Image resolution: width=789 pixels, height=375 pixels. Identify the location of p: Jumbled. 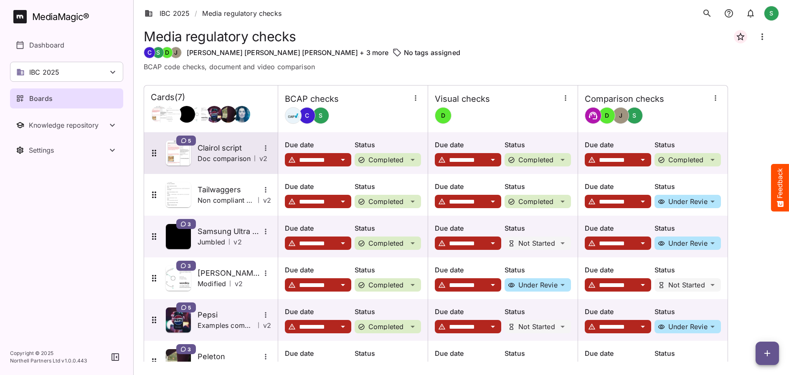
(211, 242).